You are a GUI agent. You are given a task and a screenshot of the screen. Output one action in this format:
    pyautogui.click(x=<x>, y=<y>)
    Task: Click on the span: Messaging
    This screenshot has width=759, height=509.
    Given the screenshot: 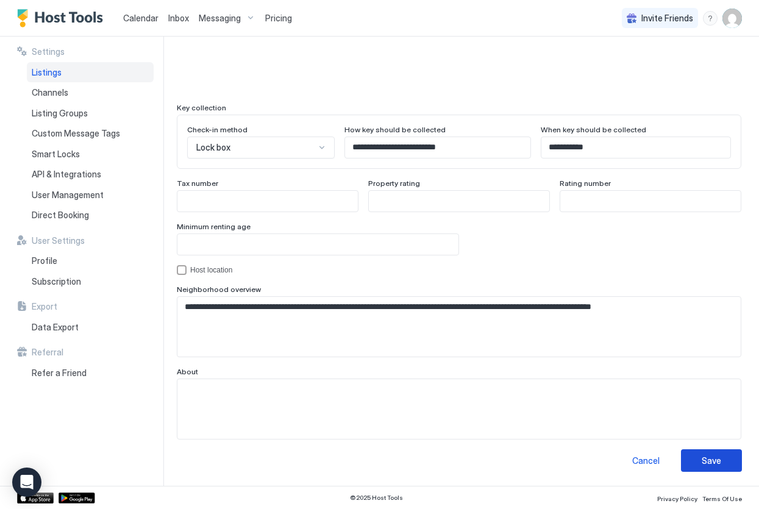 What is the action you would take?
    pyautogui.click(x=219, y=18)
    